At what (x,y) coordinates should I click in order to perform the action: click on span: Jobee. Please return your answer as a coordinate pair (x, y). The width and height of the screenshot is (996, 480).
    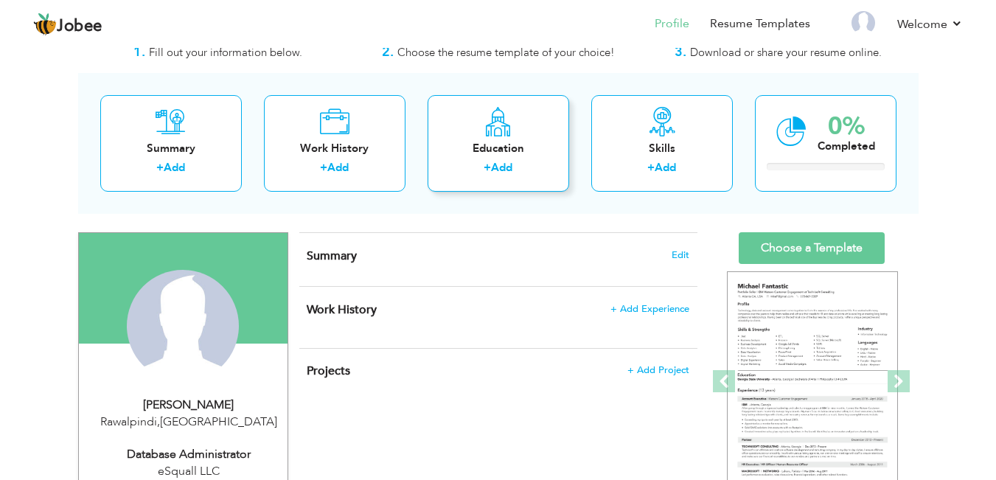
    Looking at the image, I should click on (80, 27).